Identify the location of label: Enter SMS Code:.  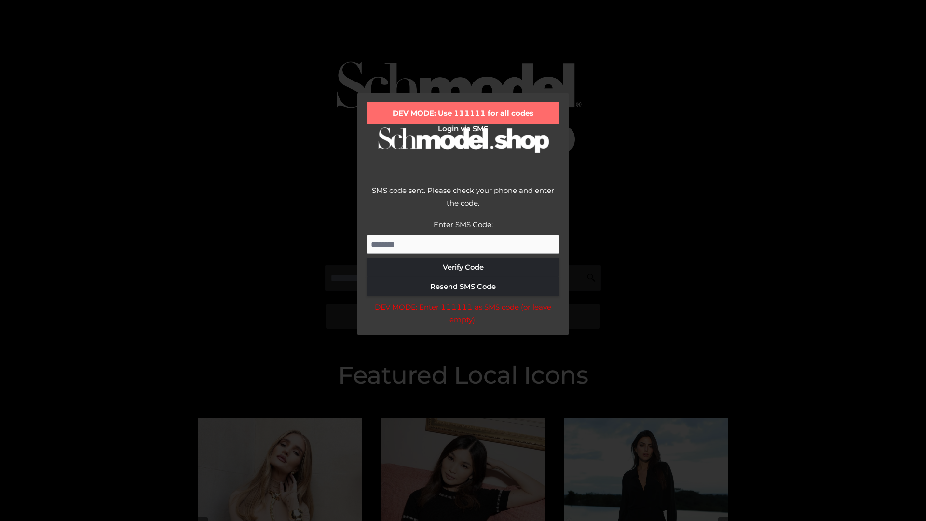
(463, 224).